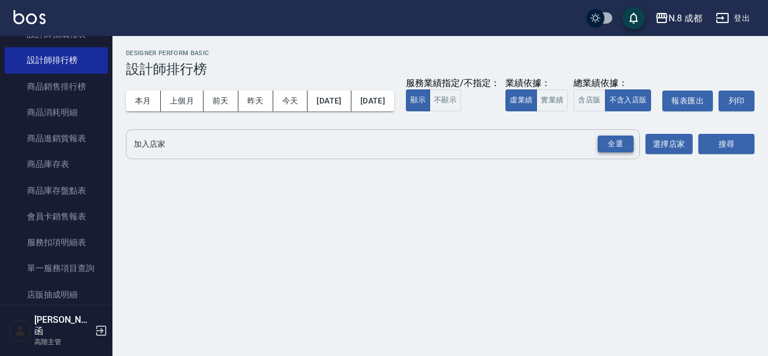  I want to click on button: 本月, so click(143, 101).